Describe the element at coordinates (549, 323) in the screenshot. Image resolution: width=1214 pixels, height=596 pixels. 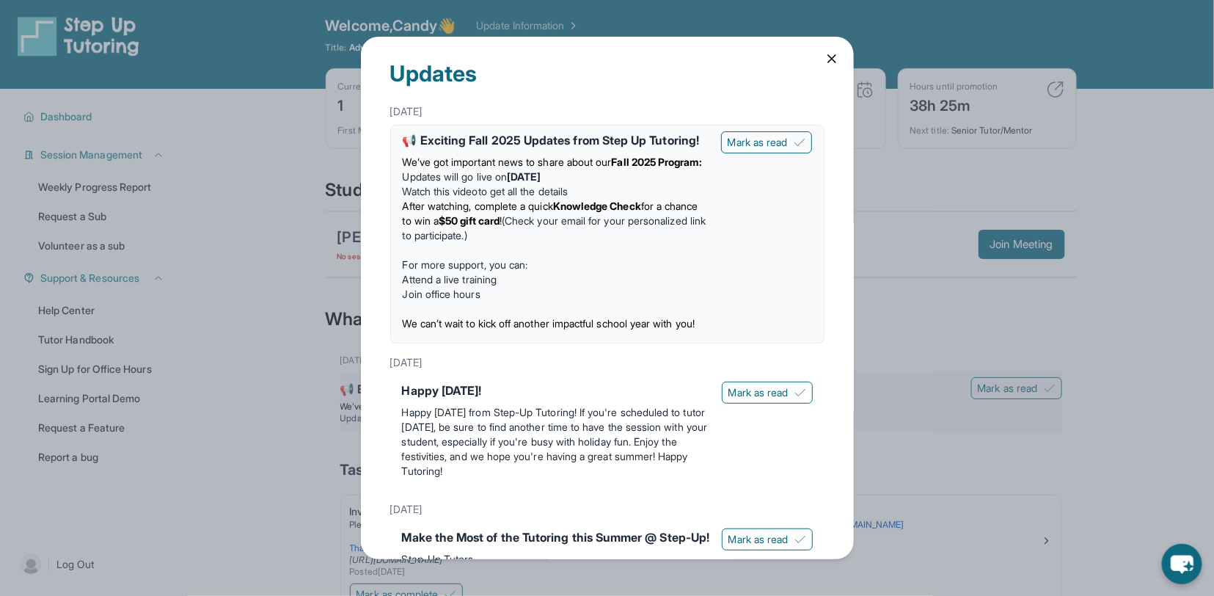
I see `span: We can’t wait to kick off another impactful school year with you!` at that location.